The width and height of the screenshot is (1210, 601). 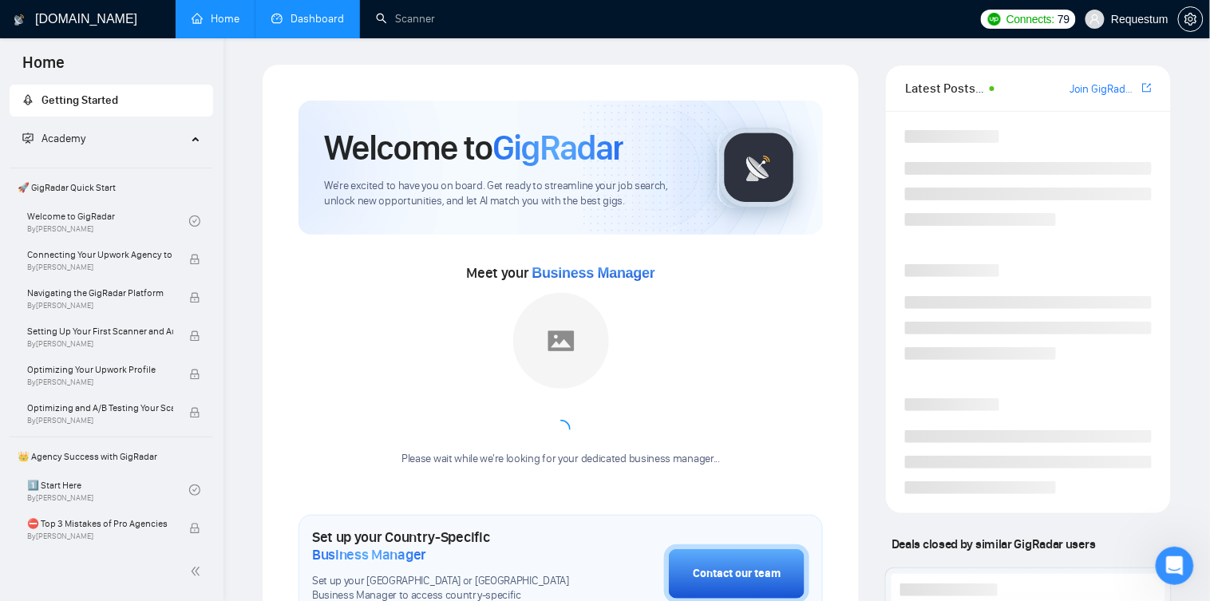 What do you see at coordinates (448, 546) in the screenshot?
I see `h1: Set up your Country-Specific` at bounding box center [448, 546].